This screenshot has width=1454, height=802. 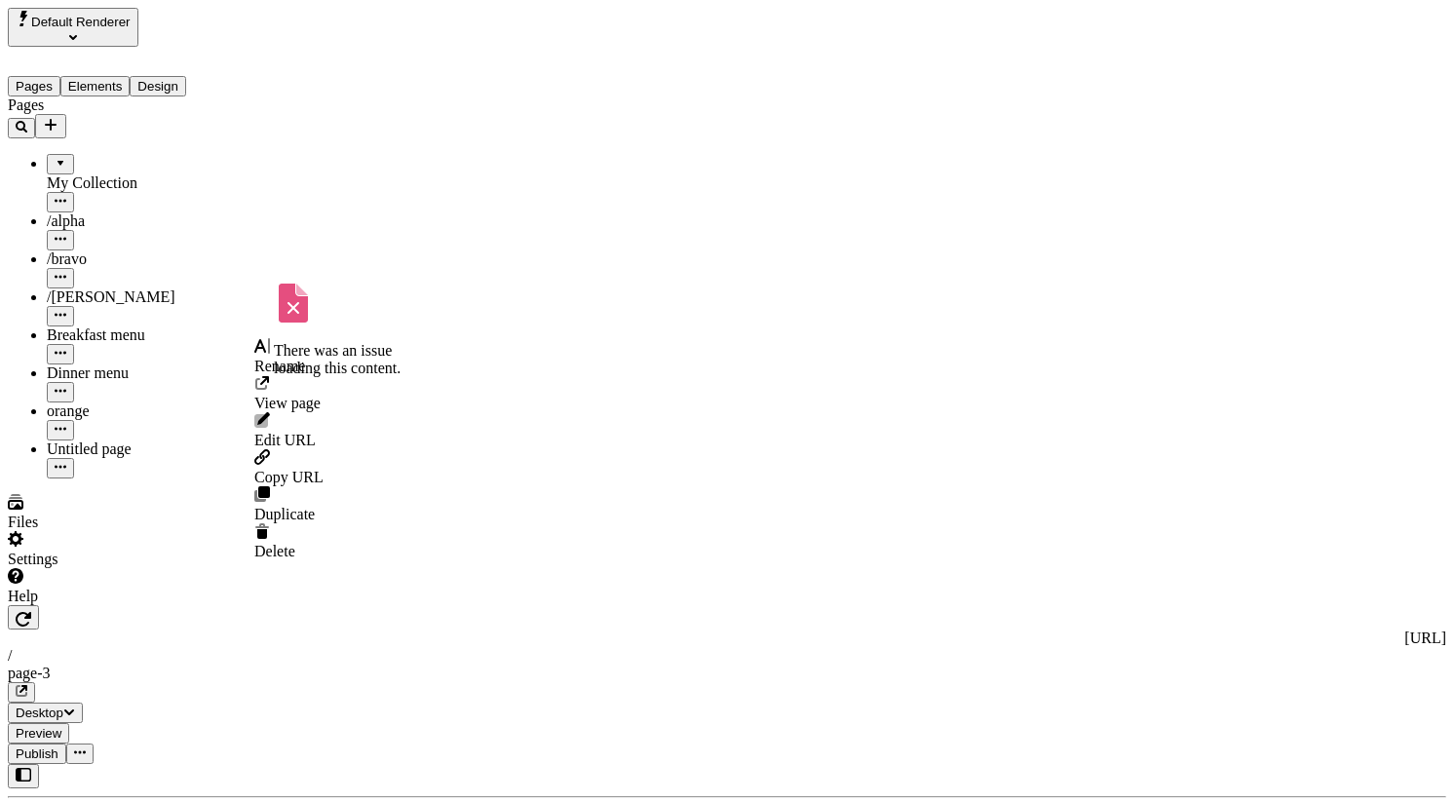 I want to click on div: Help, so click(x=142, y=596).